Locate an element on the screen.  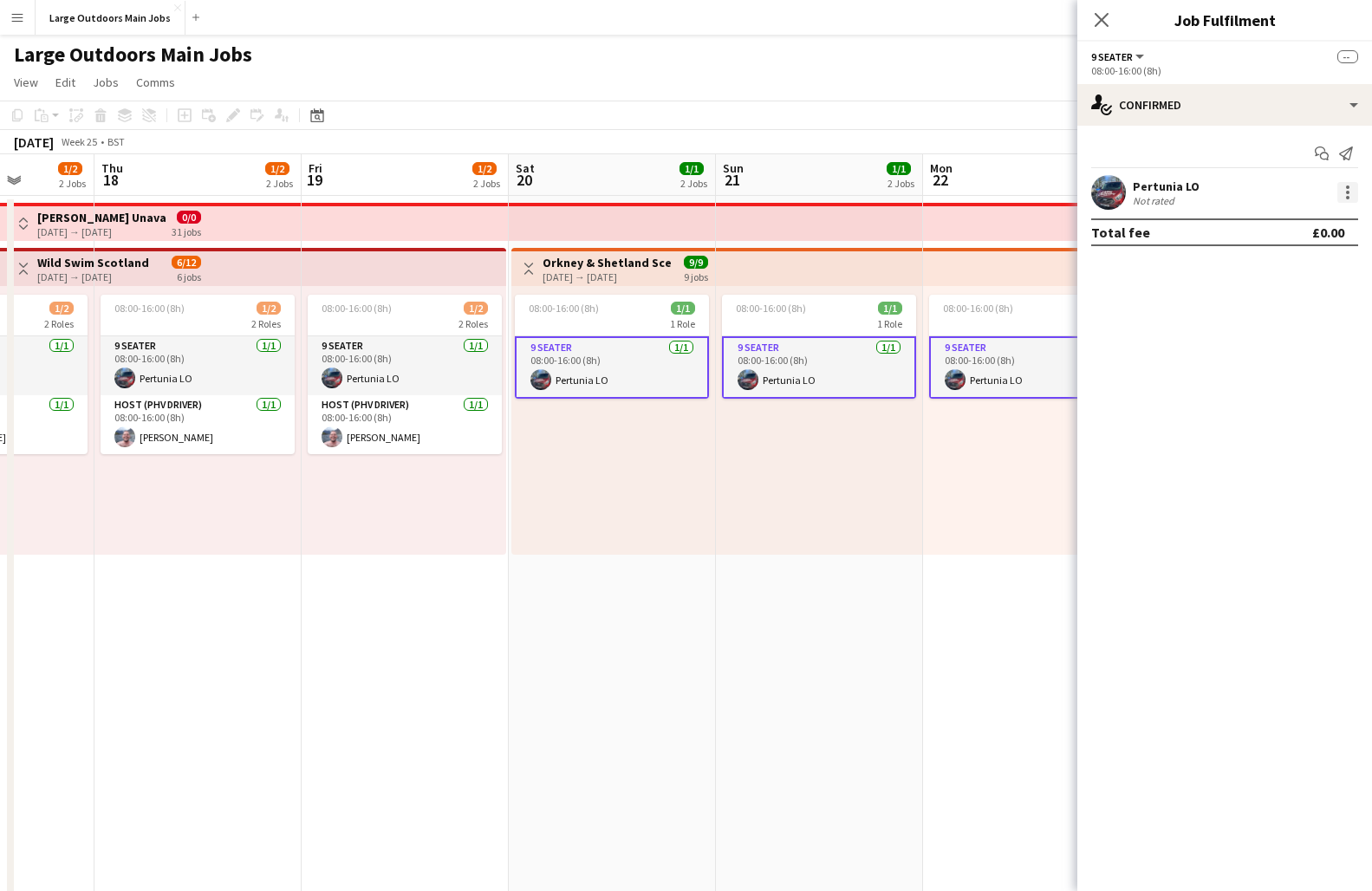
span: Sun is located at coordinates (733, 168).